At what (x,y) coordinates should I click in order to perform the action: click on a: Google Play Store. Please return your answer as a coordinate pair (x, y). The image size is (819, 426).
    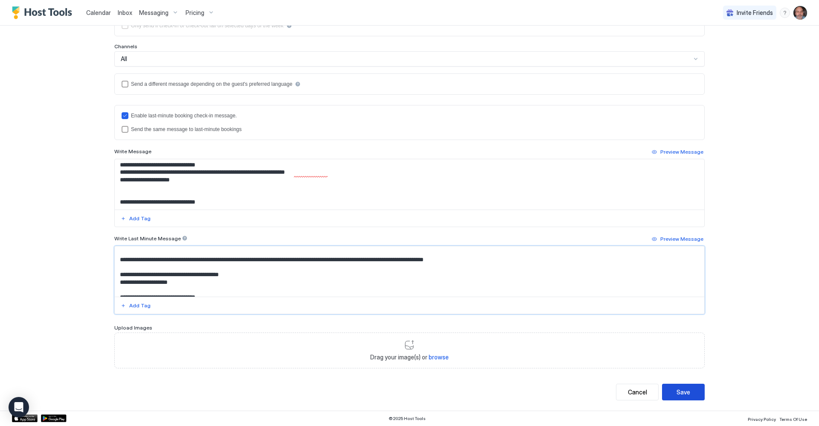
    Looking at the image, I should click on (54, 418).